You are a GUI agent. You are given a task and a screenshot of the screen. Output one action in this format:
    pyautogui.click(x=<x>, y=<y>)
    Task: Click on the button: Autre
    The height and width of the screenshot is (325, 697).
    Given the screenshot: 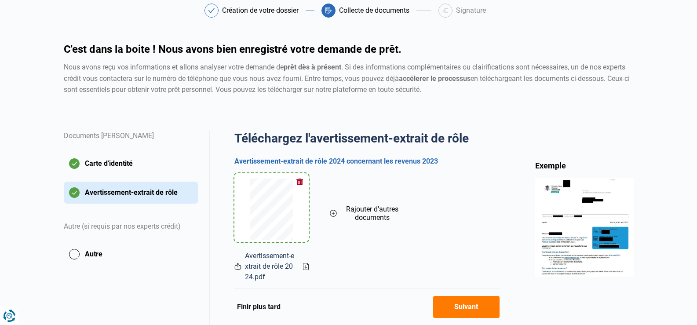 What is the action you would take?
    pyautogui.click(x=131, y=254)
    